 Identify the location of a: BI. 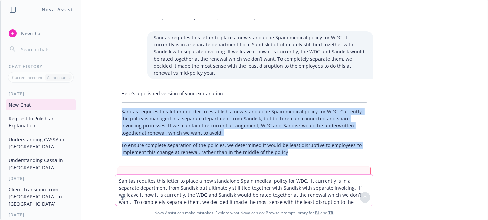
(317, 213).